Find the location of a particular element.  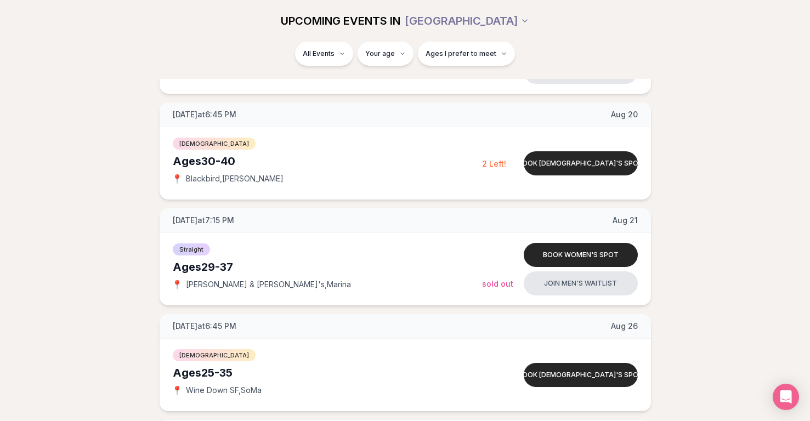

span: Straight is located at coordinates (191, 250).